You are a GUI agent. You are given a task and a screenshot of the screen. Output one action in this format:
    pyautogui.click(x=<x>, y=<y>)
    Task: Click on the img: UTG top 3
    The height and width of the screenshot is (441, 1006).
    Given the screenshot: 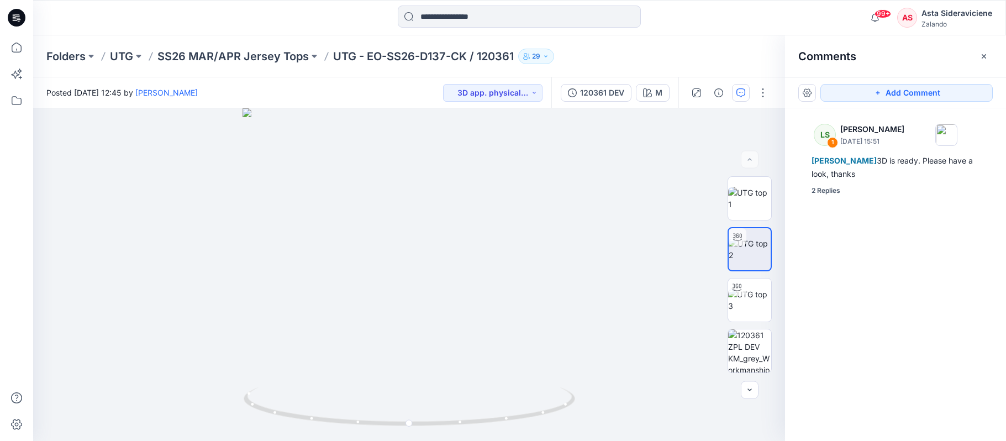 What is the action you would take?
    pyautogui.click(x=749, y=300)
    